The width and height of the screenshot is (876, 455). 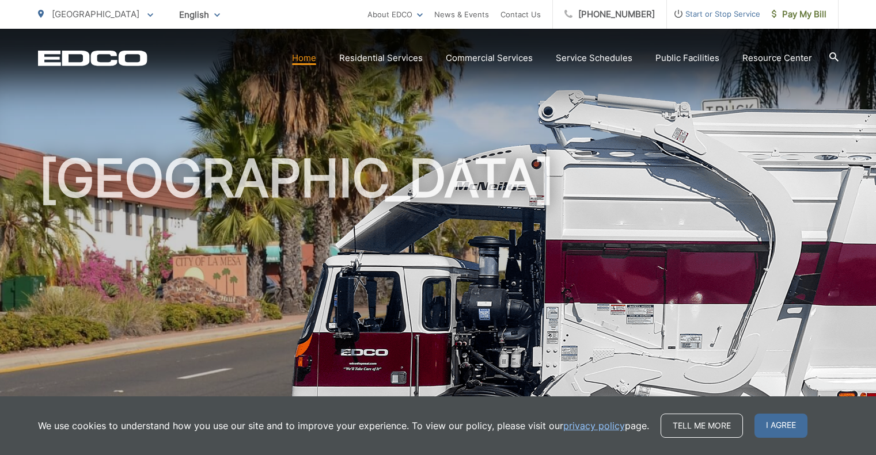 I want to click on a: News & Events, so click(x=461, y=14).